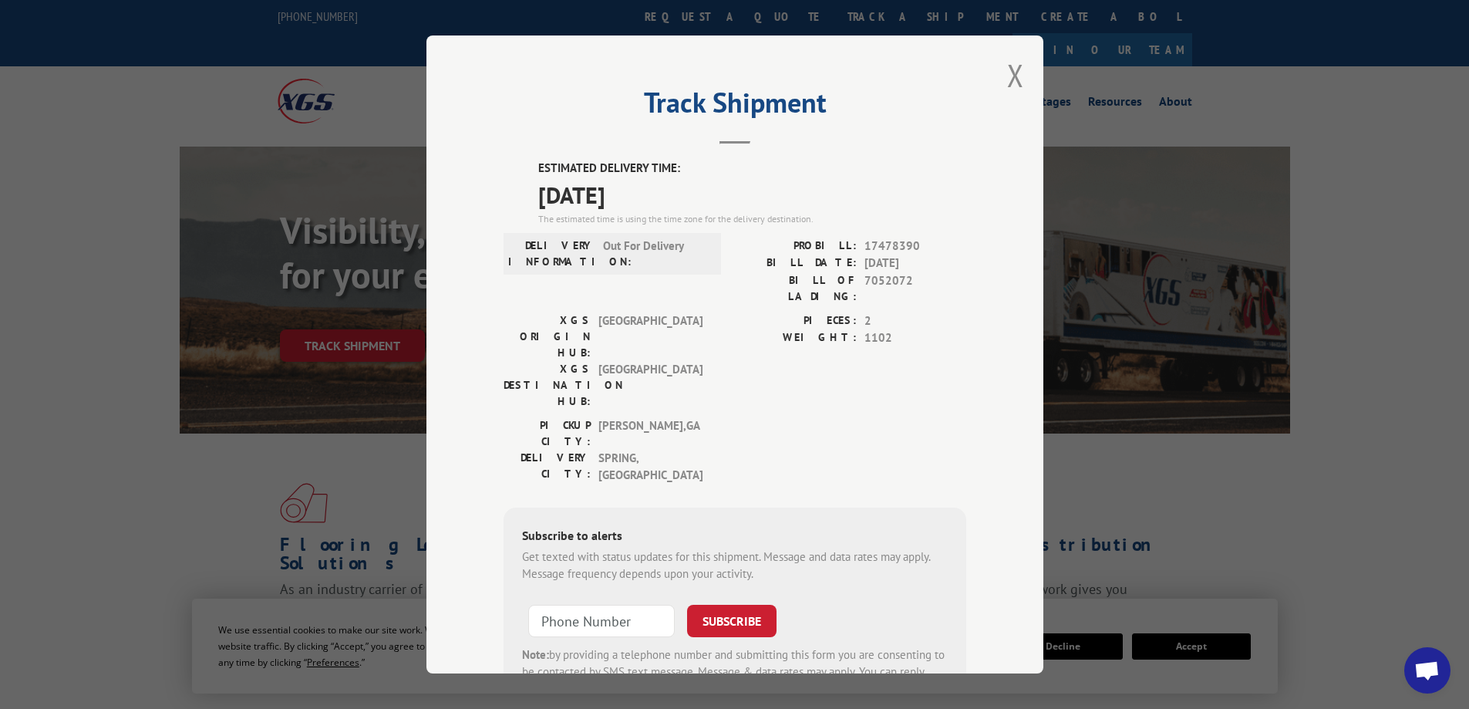 The image size is (1469, 709). I want to click on button: SUBSCRIBE, so click(732, 621).